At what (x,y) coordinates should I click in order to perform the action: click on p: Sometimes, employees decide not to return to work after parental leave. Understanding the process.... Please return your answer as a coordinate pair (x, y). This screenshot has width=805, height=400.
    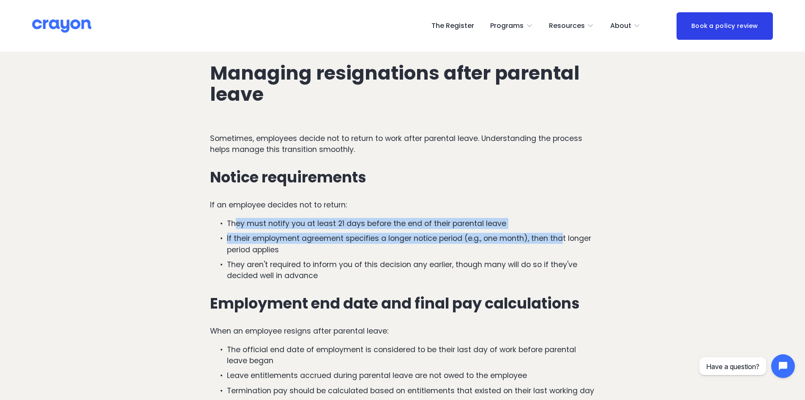
    Looking at the image, I should click on (403, 144).